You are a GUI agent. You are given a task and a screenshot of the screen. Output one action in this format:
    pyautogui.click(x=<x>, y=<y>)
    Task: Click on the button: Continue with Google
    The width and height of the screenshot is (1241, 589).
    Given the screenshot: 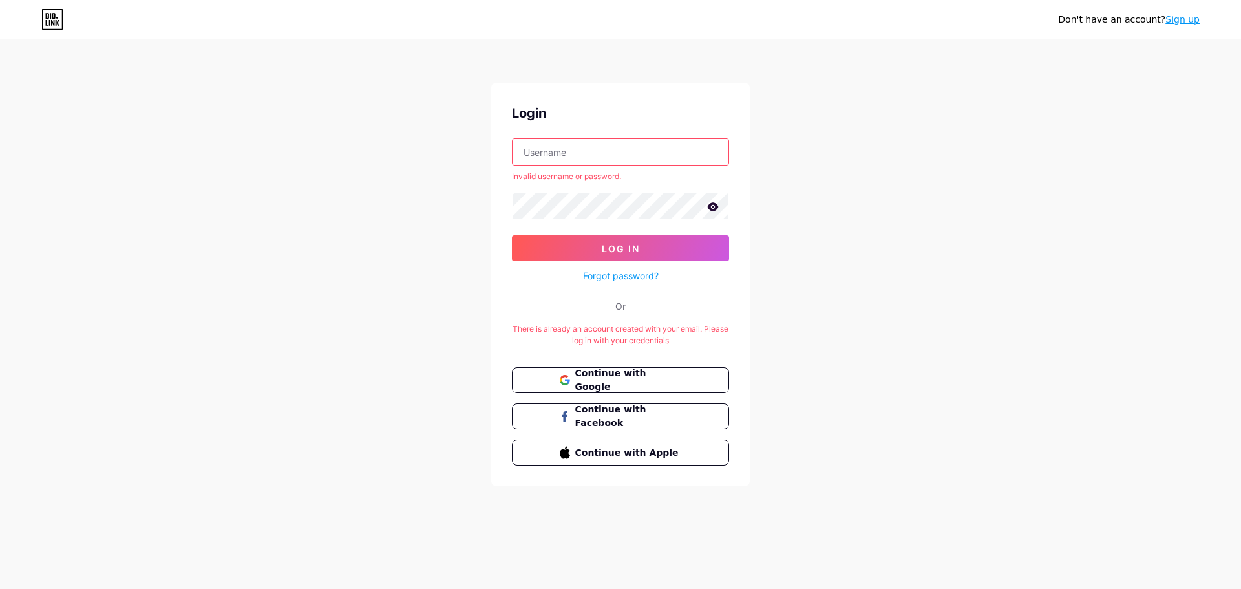 What is the action you would take?
    pyautogui.click(x=621, y=380)
    